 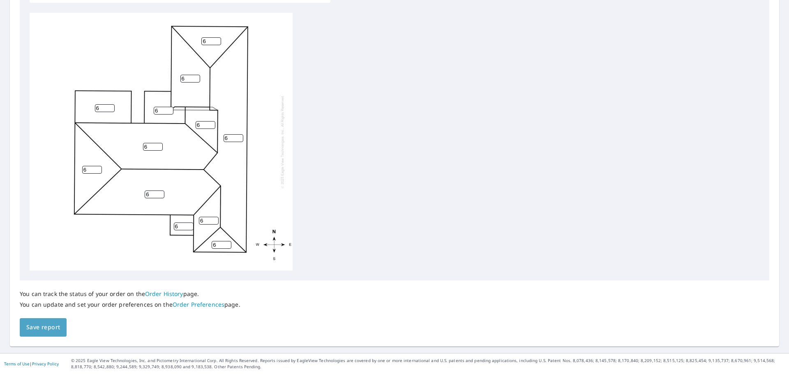 What do you see at coordinates (198, 304) in the screenshot?
I see `a: Order Preferences` at bounding box center [198, 304].